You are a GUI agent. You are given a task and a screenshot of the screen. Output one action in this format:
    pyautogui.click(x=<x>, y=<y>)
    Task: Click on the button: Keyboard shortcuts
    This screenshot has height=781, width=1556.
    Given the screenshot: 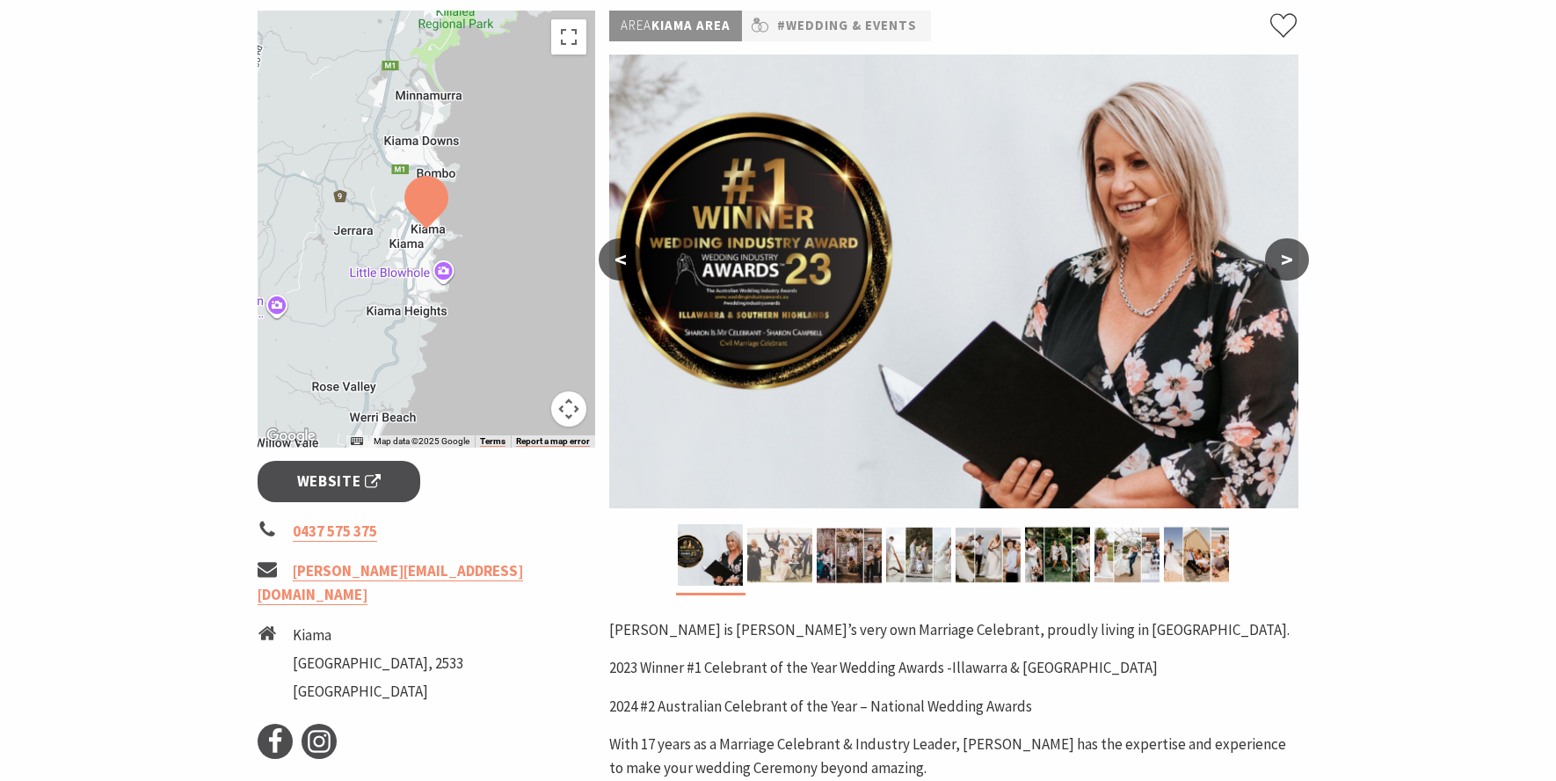 What is the action you would take?
    pyautogui.click(x=357, y=441)
    